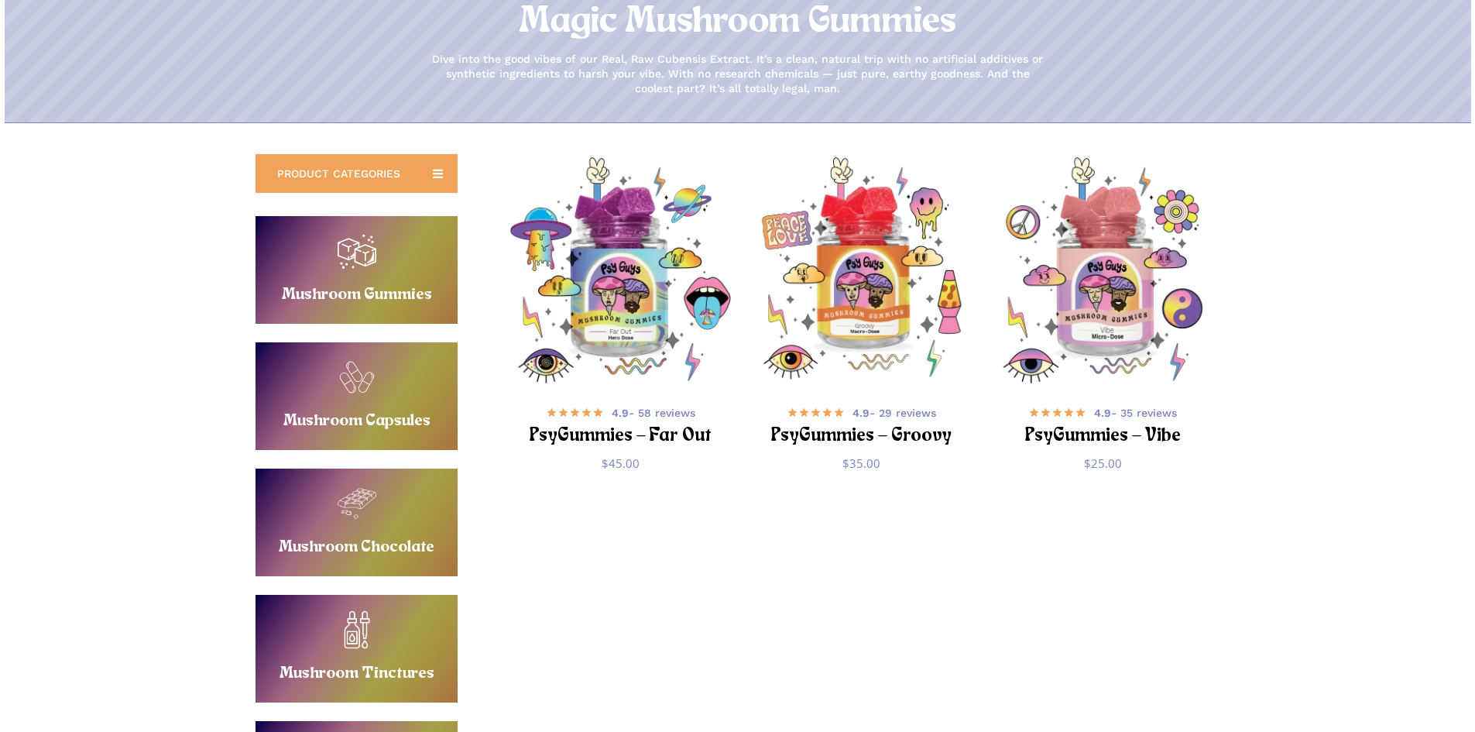 Image resolution: width=1475 pixels, height=732 pixels. What do you see at coordinates (861, 463) in the screenshot?
I see `bdi: 35.00` at bounding box center [861, 463].